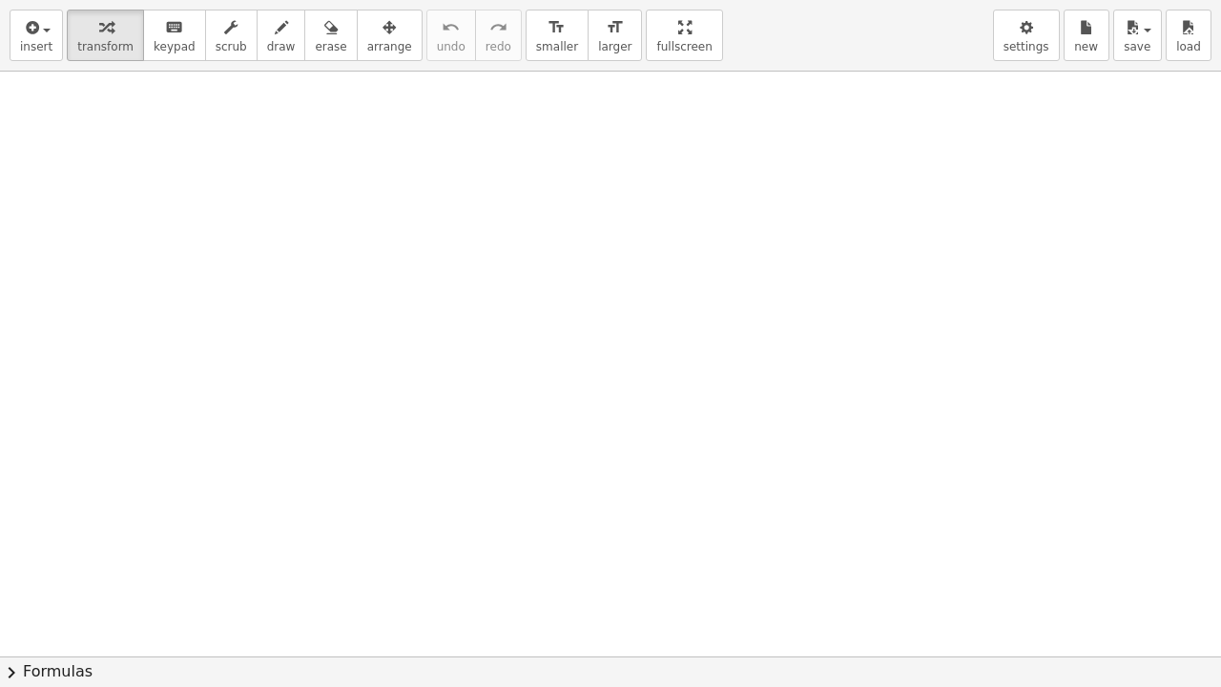 Image resolution: width=1221 pixels, height=687 pixels. I want to click on button: draw, so click(281, 35).